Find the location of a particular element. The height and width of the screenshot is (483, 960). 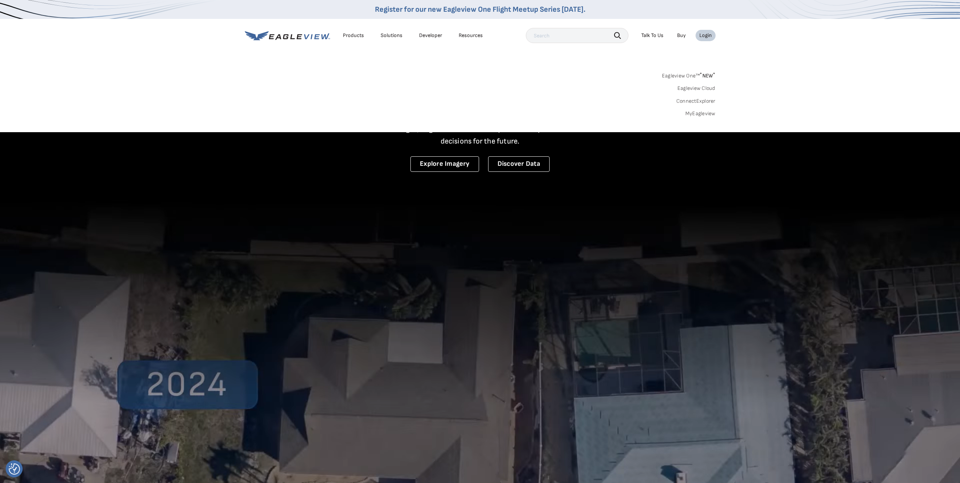

div: Solutions is located at coordinates (392, 35).